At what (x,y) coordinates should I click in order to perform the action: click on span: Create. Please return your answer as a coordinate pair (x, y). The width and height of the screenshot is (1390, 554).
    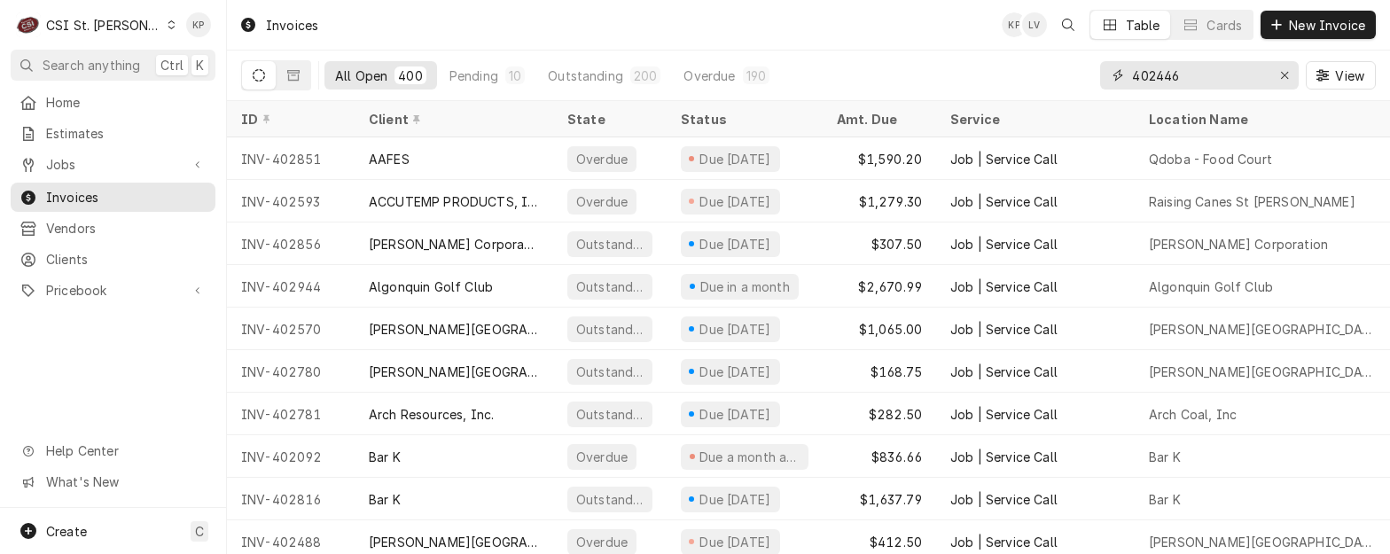
    Looking at the image, I should click on (66, 531).